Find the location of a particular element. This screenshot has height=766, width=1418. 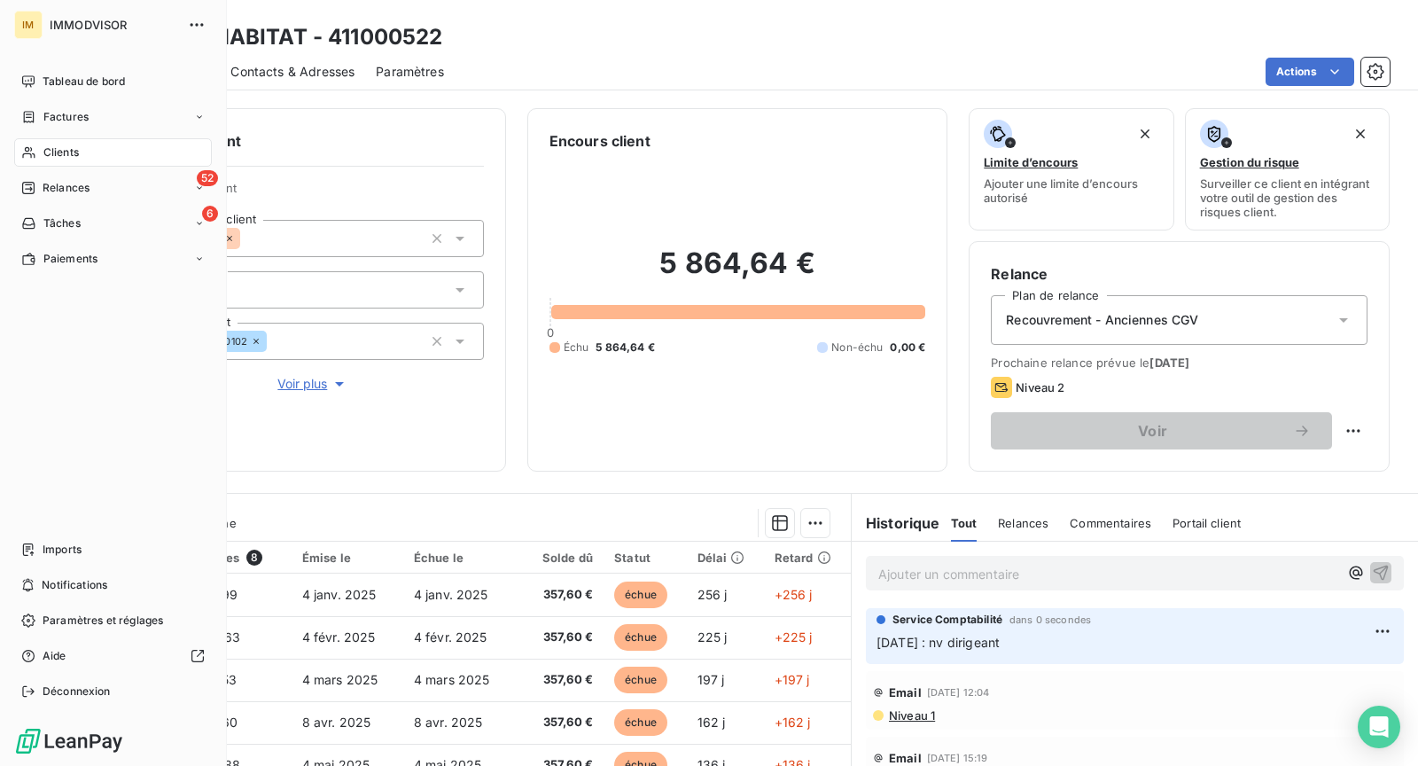

span: Imports is located at coordinates (62, 550).